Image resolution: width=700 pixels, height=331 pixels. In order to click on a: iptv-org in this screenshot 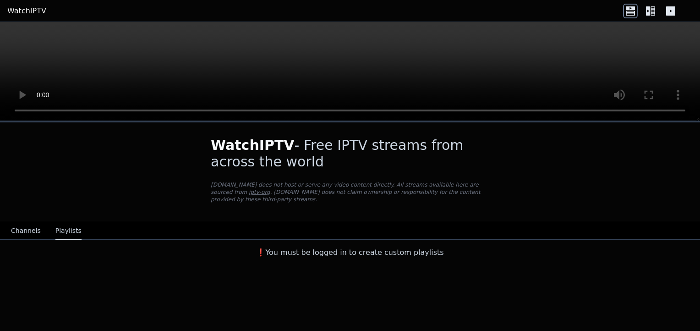, I will do `click(259, 192)`.